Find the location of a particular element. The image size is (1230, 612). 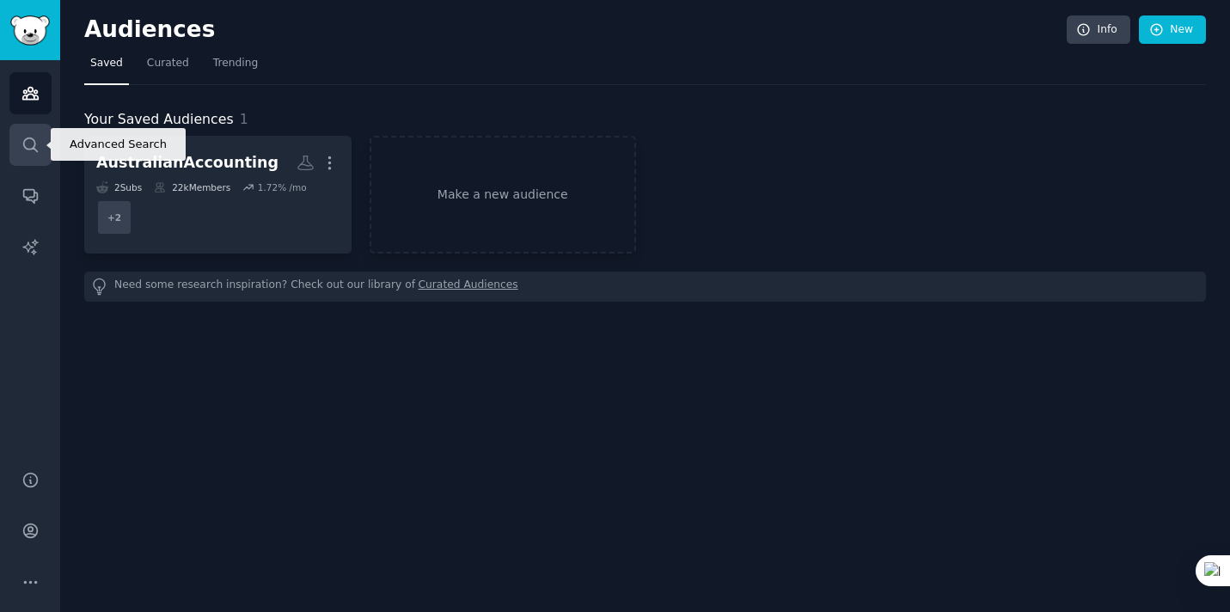

a: New is located at coordinates (1172, 30).